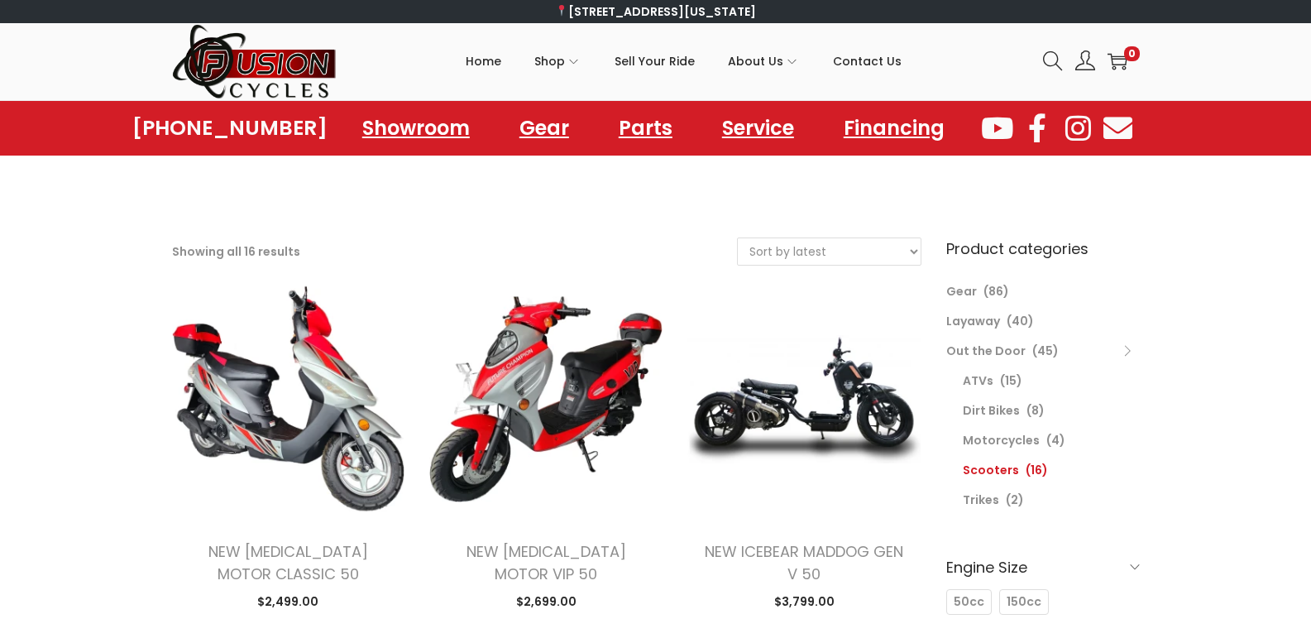 The height and width of the screenshot is (643, 1311). Describe the element at coordinates (996, 291) in the screenshot. I see `span: (86)` at that location.